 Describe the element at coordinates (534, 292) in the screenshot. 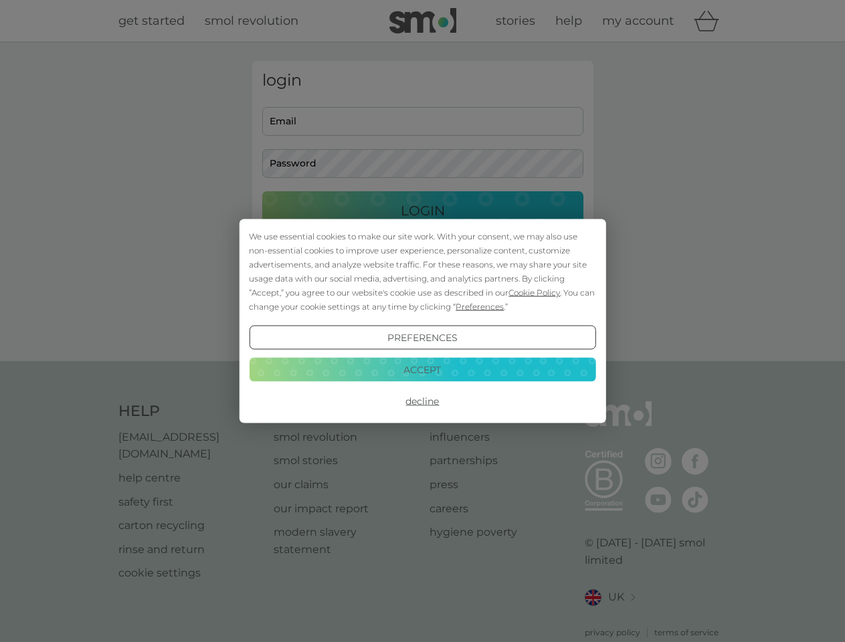

I see `span: Cookie Policy` at that location.